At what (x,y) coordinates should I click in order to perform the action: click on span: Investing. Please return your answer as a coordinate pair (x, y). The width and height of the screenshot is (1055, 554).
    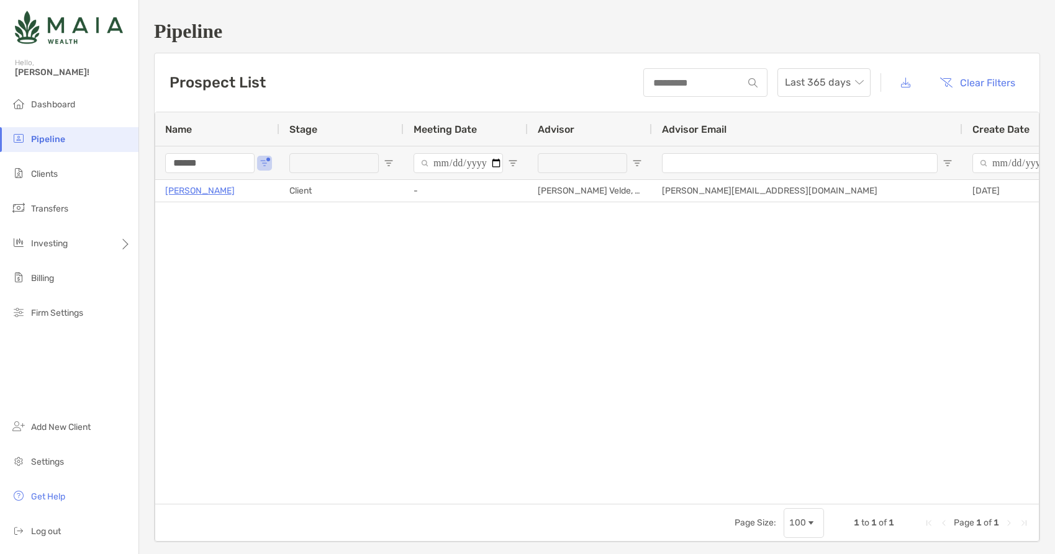
    Looking at the image, I should click on (49, 243).